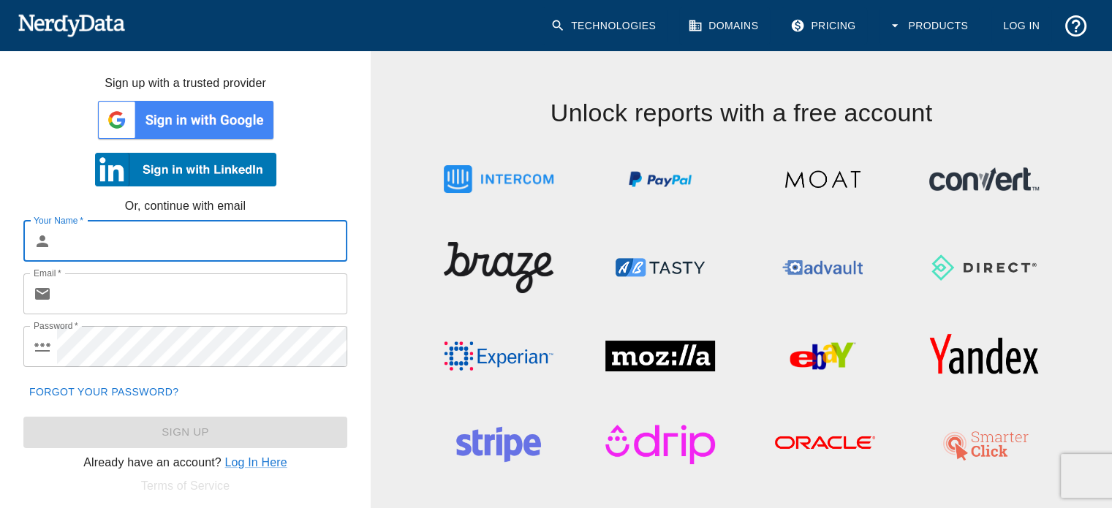 Image resolution: width=1112 pixels, height=508 pixels. Describe the element at coordinates (660, 267) in the screenshot. I see `img: ABTasty` at that location.